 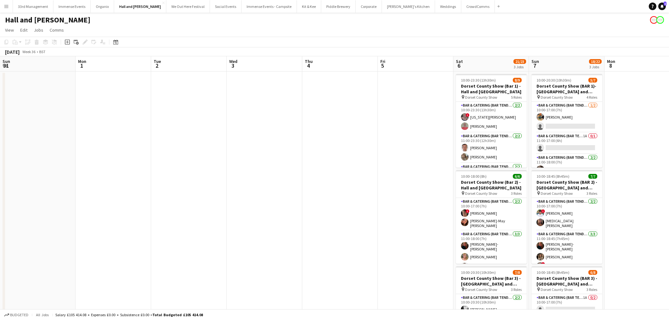 What do you see at coordinates (491, 178) in the screenshot?
I see `app-card-role: Bar & Catering (Bar Tender)2/2` at bounding box center [491, 178].